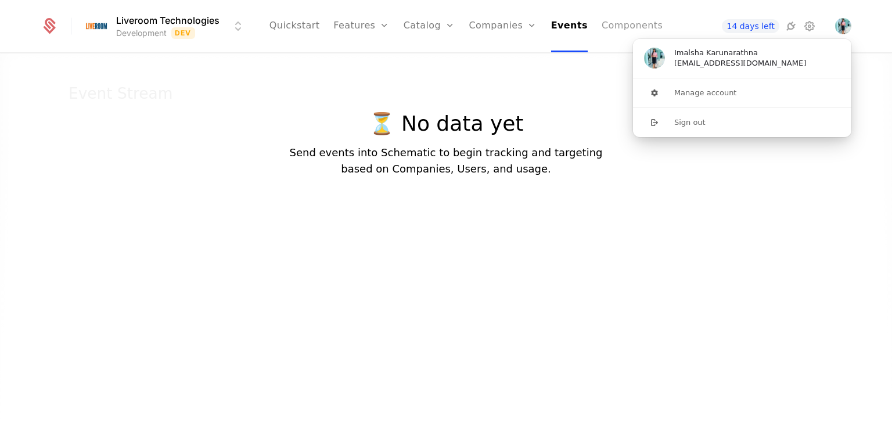 The image size is (892, 424). What do you see at coordinates (742, 93) in the screenshot?
I see `button: Manage account` at bounding box center [742, 93].